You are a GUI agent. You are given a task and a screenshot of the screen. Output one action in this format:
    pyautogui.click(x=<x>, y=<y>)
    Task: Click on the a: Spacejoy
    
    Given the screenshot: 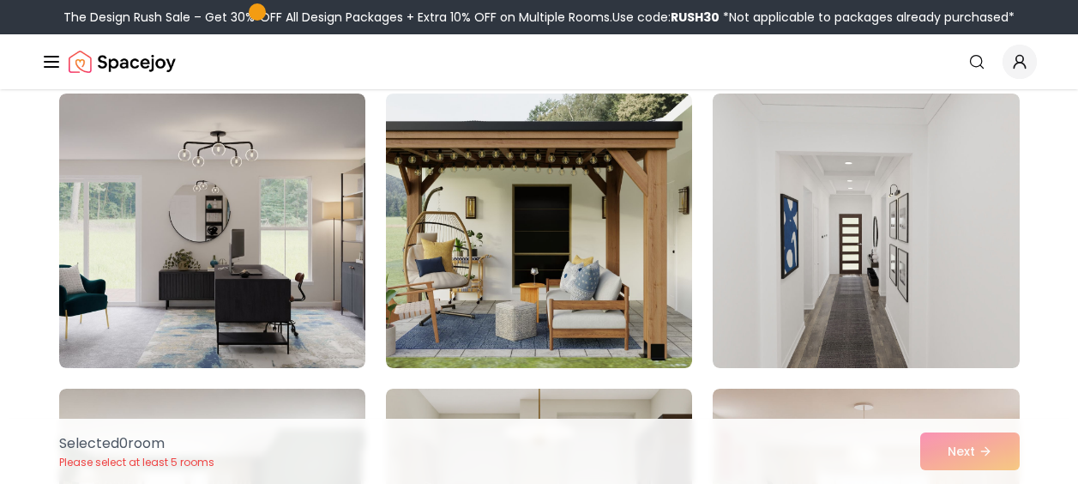 What is the action you would take?
    pyautogui.click(x=122, y=62)
    